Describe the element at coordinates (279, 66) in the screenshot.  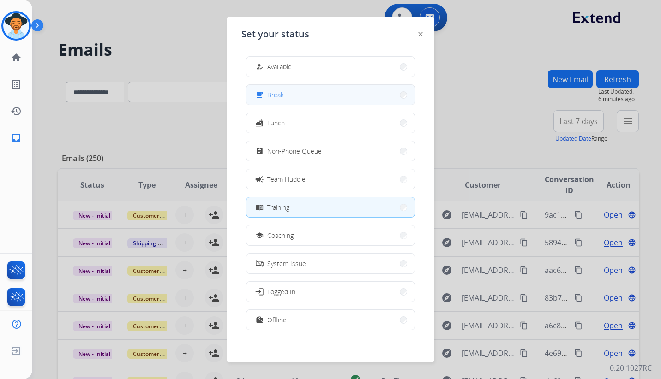
I see `span: Available` at that location.